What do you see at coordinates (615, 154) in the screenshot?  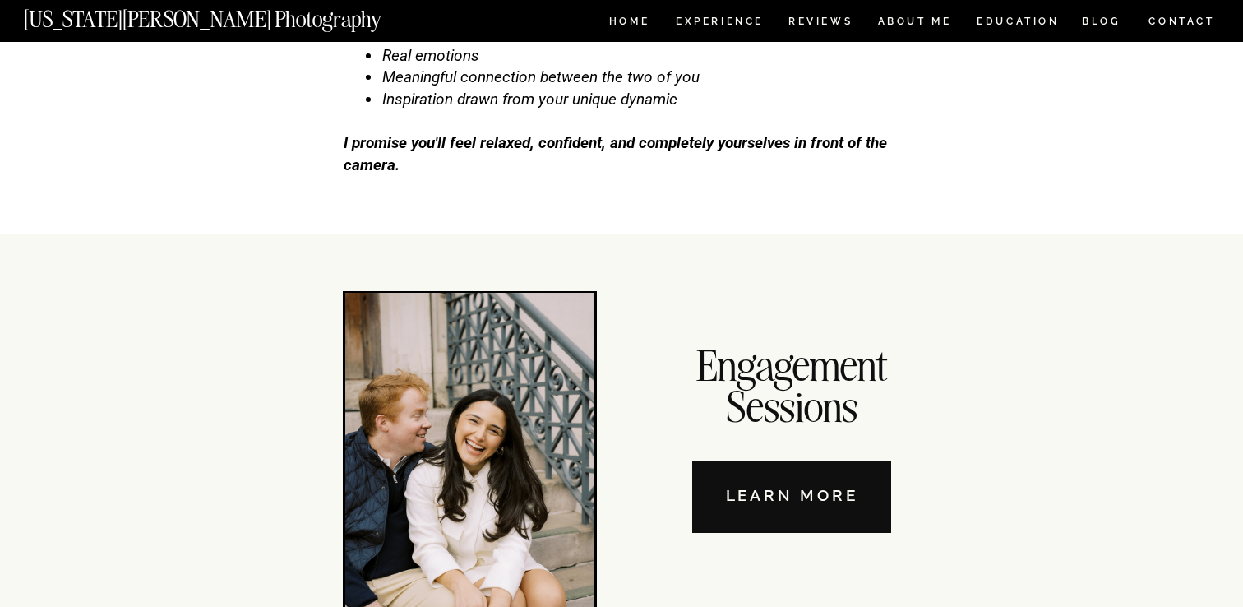 I see `b: I promise you'll feel relaxed, confident, and completely yourselves in front of the camera.` at bounding box center [615, 154].